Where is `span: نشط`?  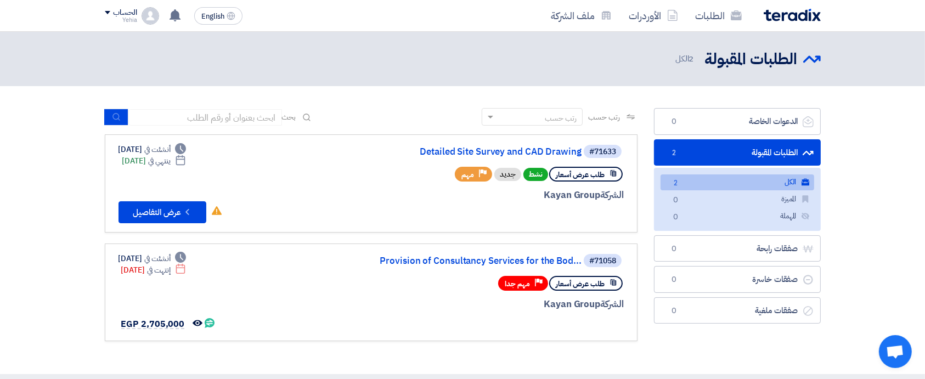
span: نشط is located at coordinates (536, 175).